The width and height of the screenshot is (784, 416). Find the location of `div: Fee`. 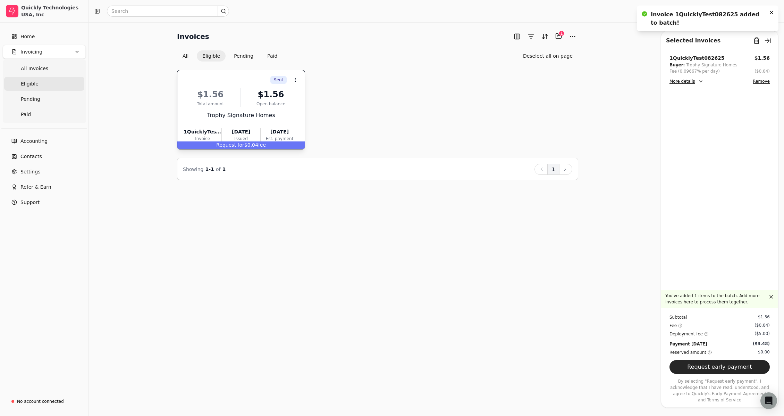

div: Fee is located at coordinates (676, 325).